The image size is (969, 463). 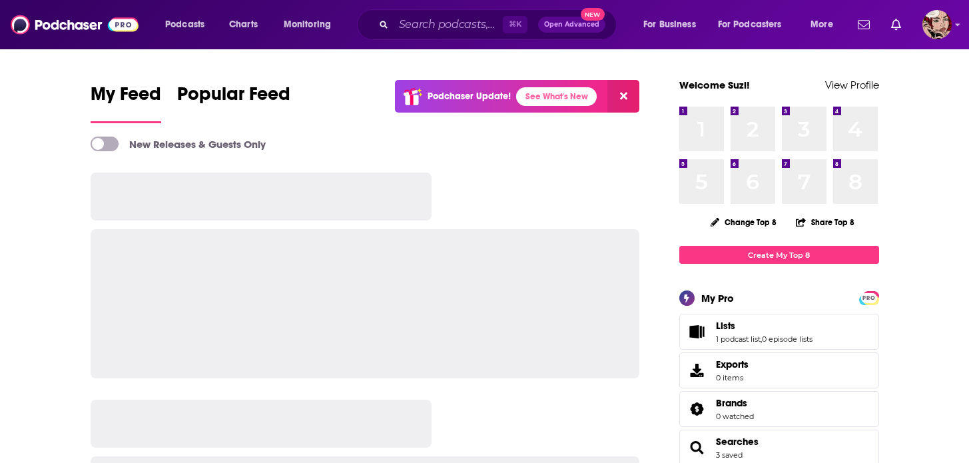 What do you see at coordinates (738, 339) in the screenshot?
I see `a: 1 podcast list` at bounding box center [738, 339].